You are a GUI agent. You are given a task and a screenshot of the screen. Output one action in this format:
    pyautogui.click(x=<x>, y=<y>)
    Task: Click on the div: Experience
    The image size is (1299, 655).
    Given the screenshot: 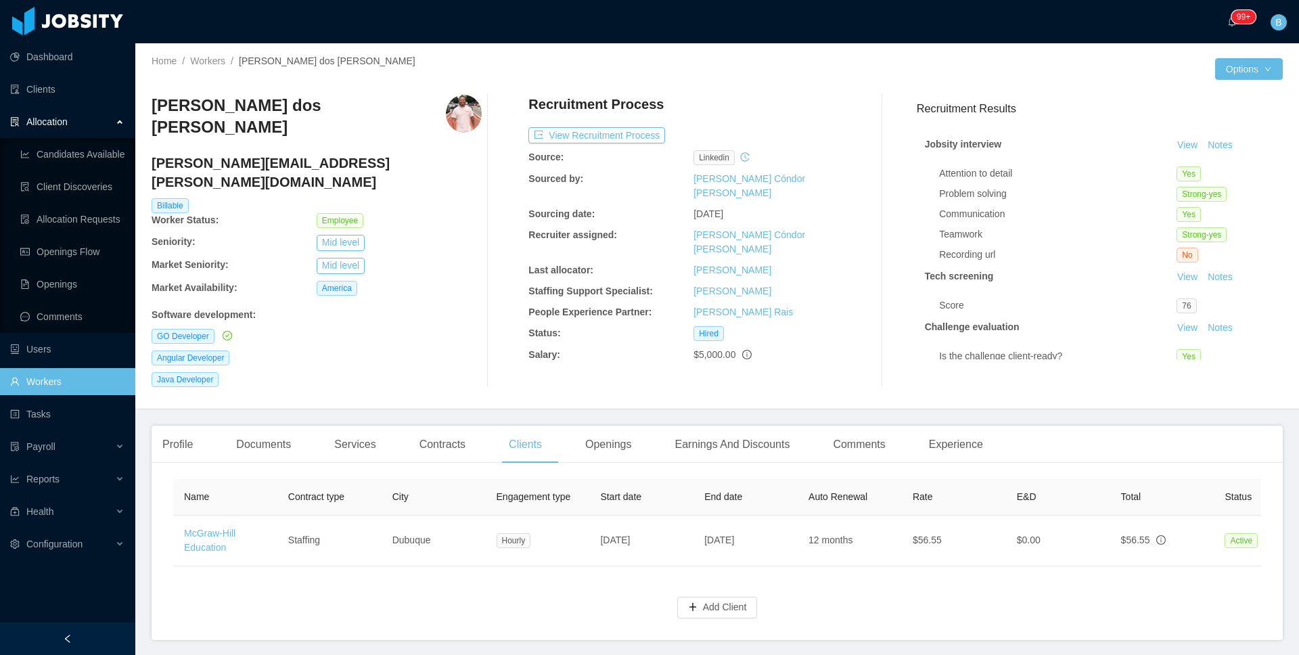 What is the action you would take?
    pyautogui.click(x=956, y=444)
    